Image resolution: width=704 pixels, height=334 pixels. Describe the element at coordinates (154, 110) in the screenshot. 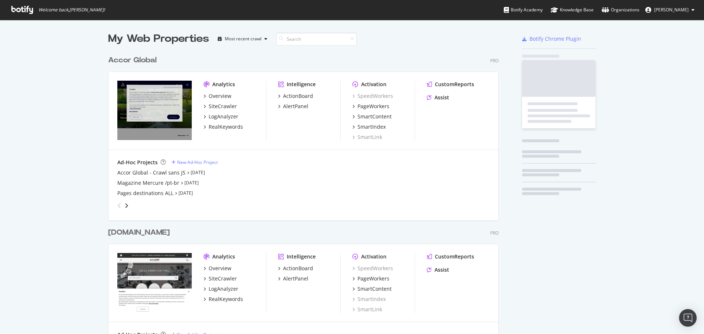

I see `img: all.accor.com` at that location.